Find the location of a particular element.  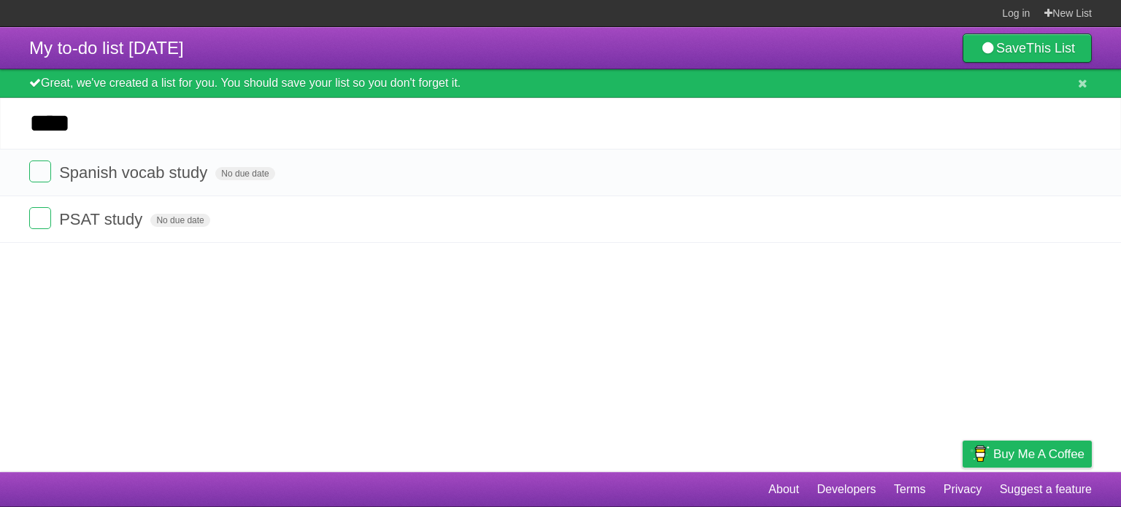

span: PSAT study is located at coordinates (102, 219).